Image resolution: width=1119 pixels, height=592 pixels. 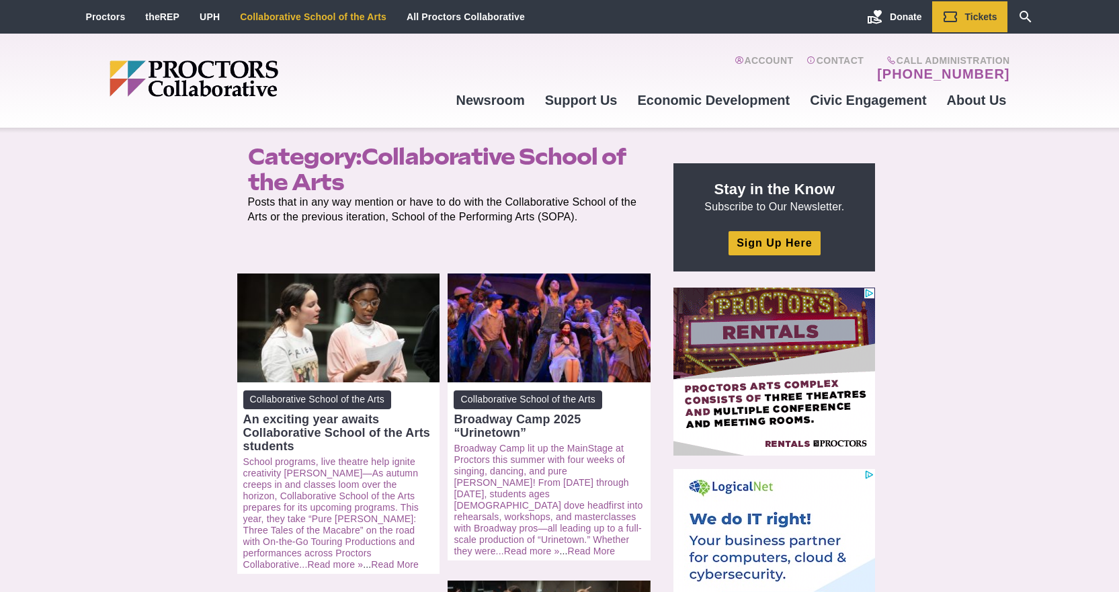 I want to click on a: Collaborative School of the Arts, so click(x=313, y=17).